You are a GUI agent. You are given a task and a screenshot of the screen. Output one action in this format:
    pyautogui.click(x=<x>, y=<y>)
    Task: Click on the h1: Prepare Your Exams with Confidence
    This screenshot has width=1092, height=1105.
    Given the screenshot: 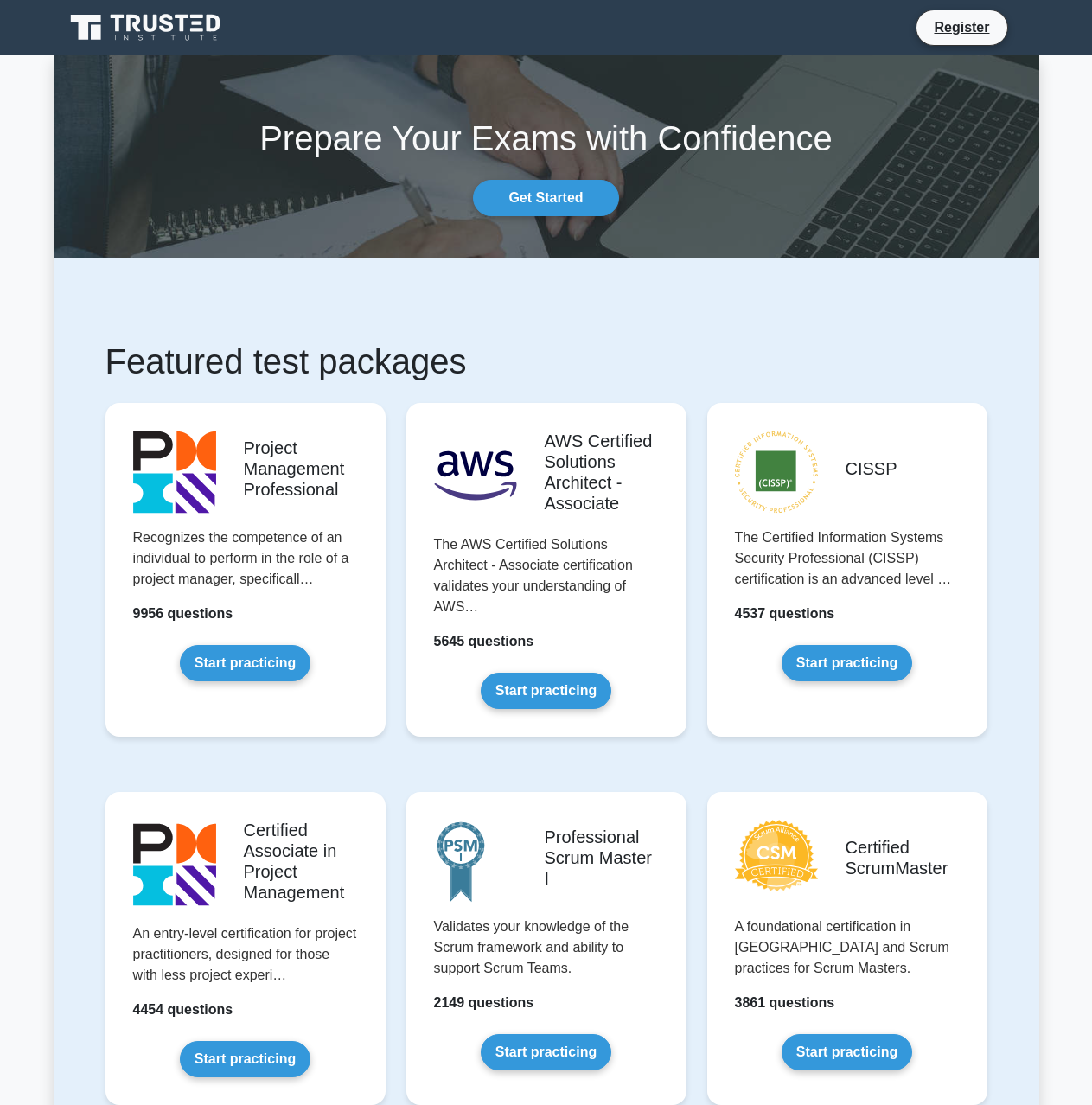 What is the action you would take?
    pyautogui.click(x=546, y=138)
    